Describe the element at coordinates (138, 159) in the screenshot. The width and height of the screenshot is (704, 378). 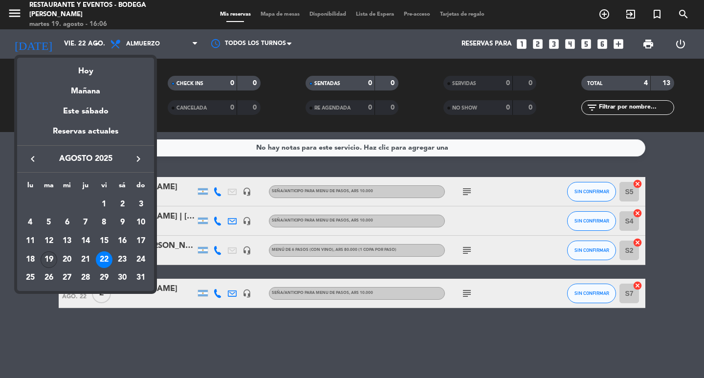
I see `button: keyboard_arrow_right` at that location.